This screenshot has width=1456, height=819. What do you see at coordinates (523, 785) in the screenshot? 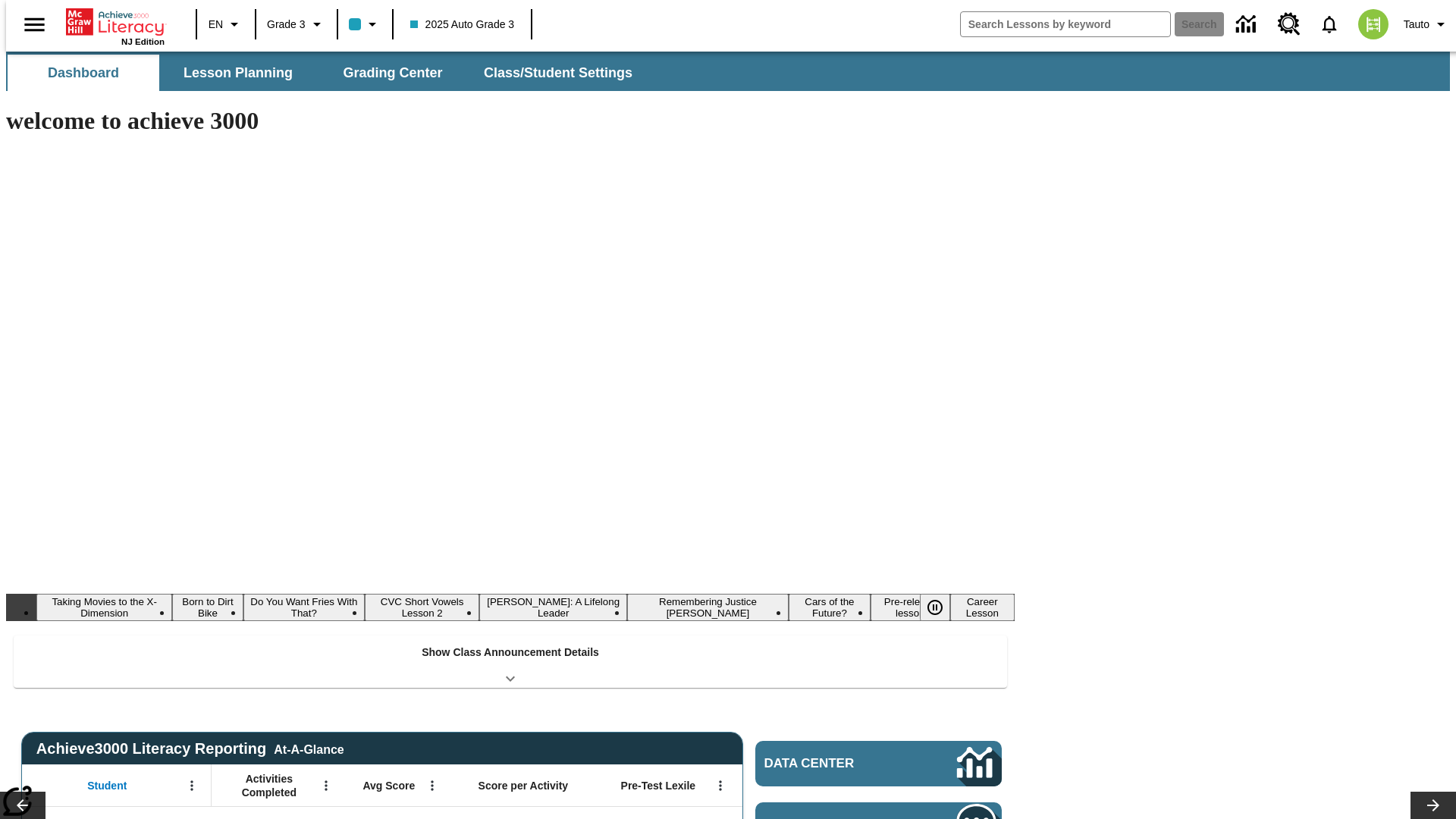
I see `span: Score per Activity` at bounding box center [523, 785].